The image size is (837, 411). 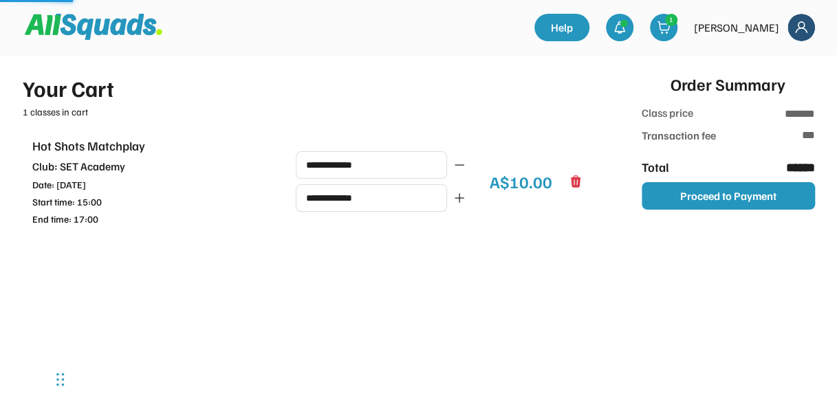 What do you see at coordinates (94, 27) in the screenshot?
I see `img: Squad%20Logo.svg` at bounding box center [94, 27].